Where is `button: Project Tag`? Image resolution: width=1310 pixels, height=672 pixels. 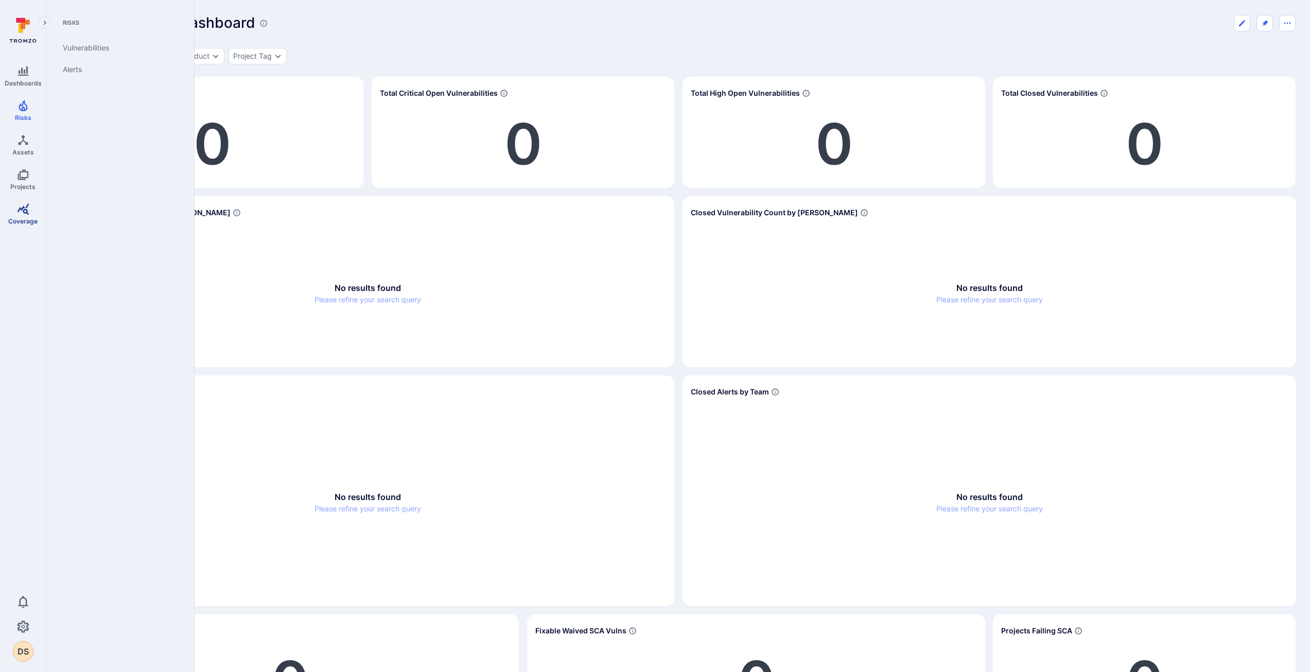 button: Project Tag is located at coordinates (252, 56).